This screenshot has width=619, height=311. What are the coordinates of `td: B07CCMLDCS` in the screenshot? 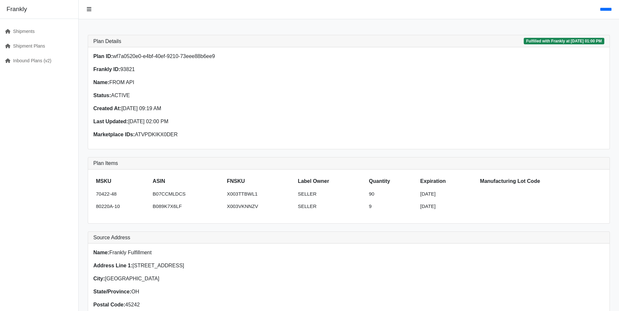 It's located at (187, 194).